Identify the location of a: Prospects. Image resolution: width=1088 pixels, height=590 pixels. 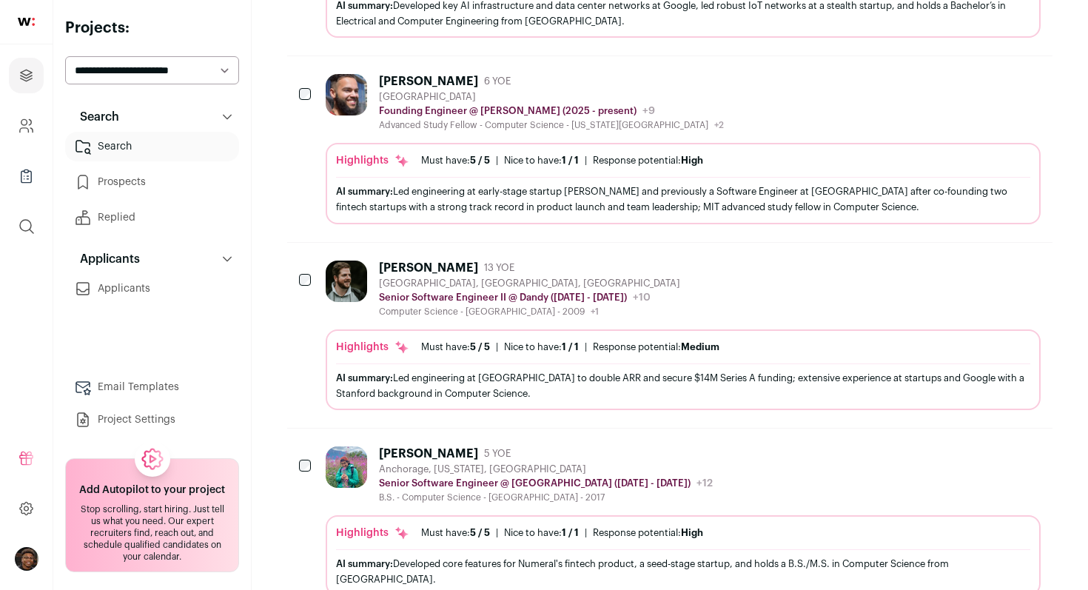
(152, 182).